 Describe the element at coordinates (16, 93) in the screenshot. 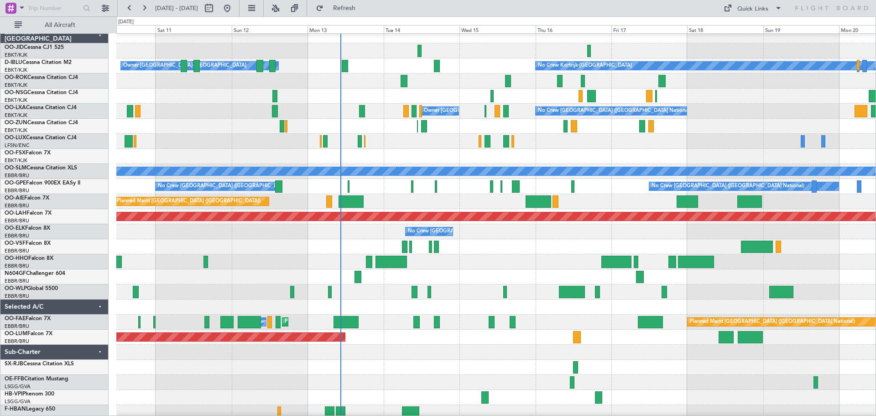

I see `span: OO-NSG` at that location.